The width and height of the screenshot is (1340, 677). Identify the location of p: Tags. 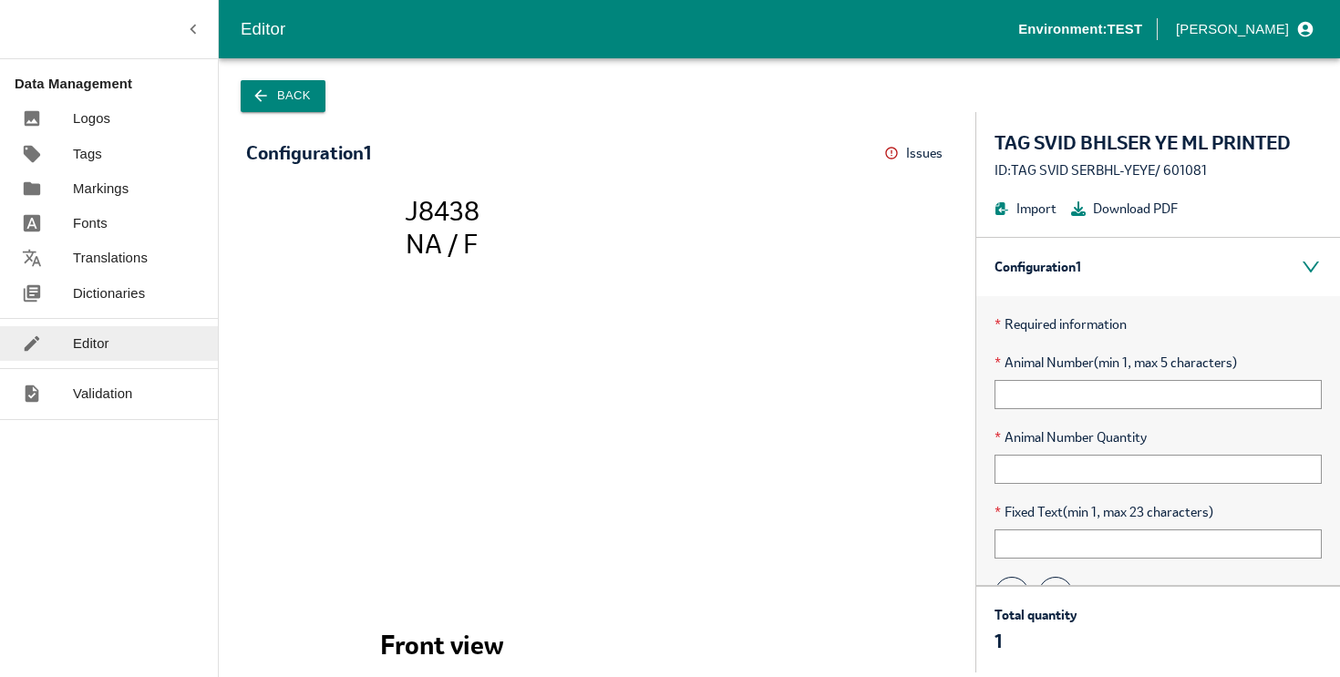
(88, 154).